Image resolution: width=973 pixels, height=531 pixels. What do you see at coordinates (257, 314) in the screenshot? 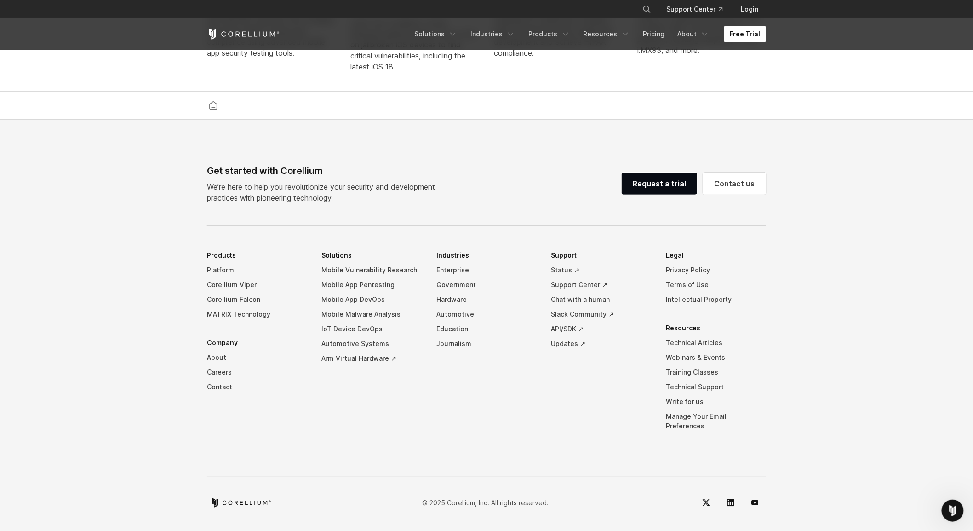
I see `a: MATRIX Technology` at bounding box center [257, 314].